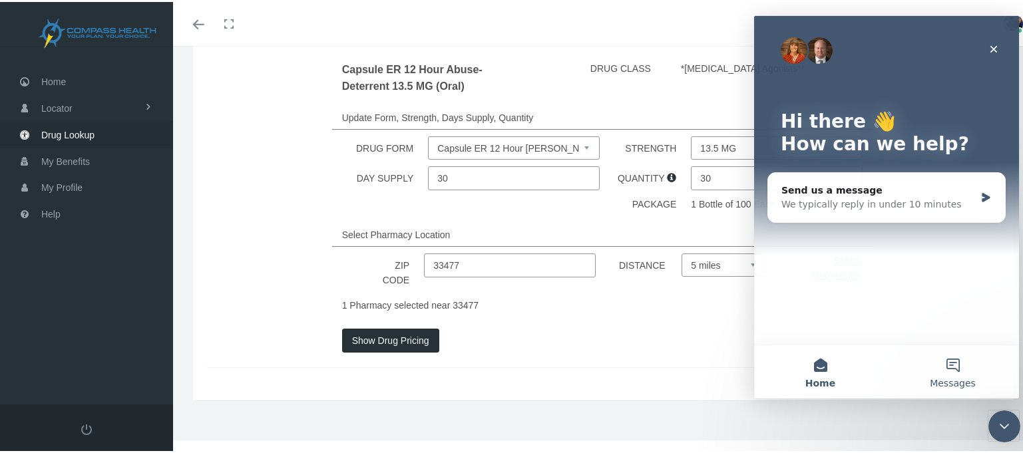  What do you see at coordinates (603, 304) in the screenshot?
I see `p: 1 Pharmacy selected near 33477` at bounding box center [603, 304].